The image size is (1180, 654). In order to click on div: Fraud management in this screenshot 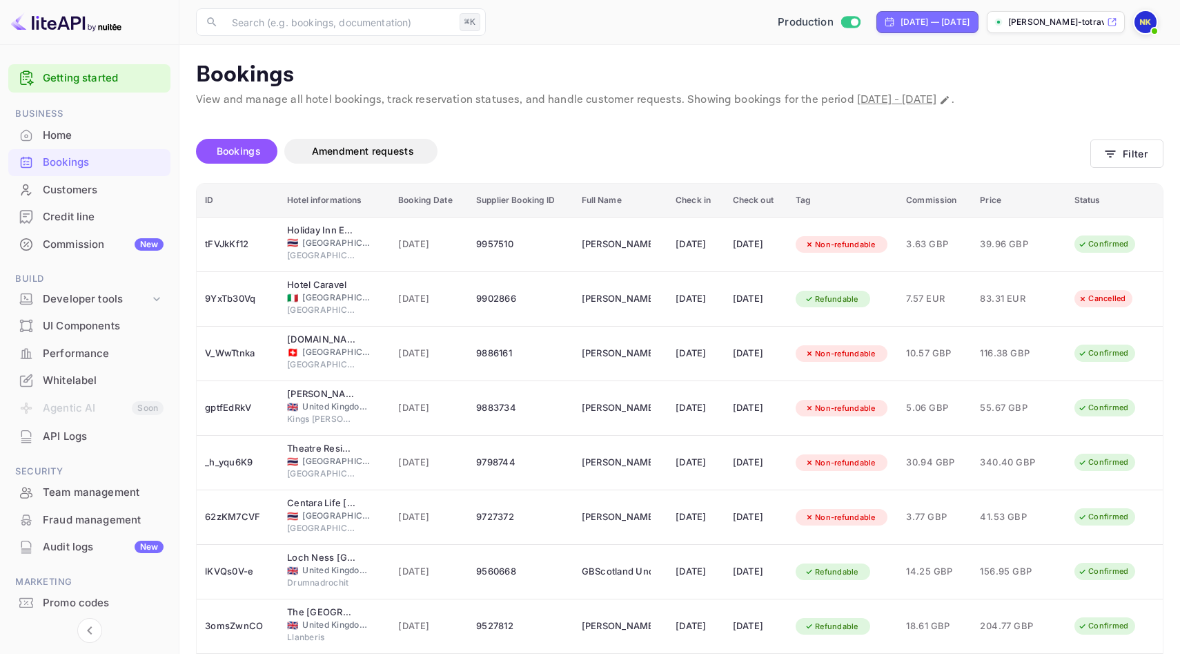, I will do `click(103, 520)`.